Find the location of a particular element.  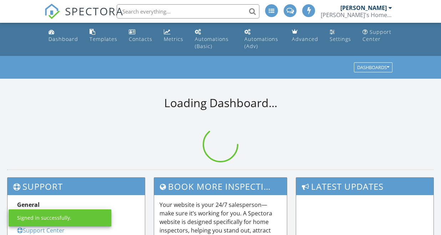

div: Templates is located at coordinates (103, 39).